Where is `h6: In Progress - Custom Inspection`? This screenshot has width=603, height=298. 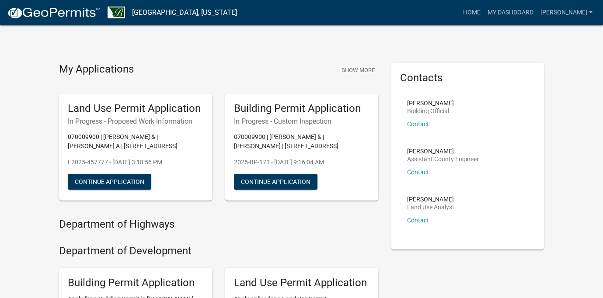
h6: In Progress - Custom Inspection is located at coordinates (302, 121).